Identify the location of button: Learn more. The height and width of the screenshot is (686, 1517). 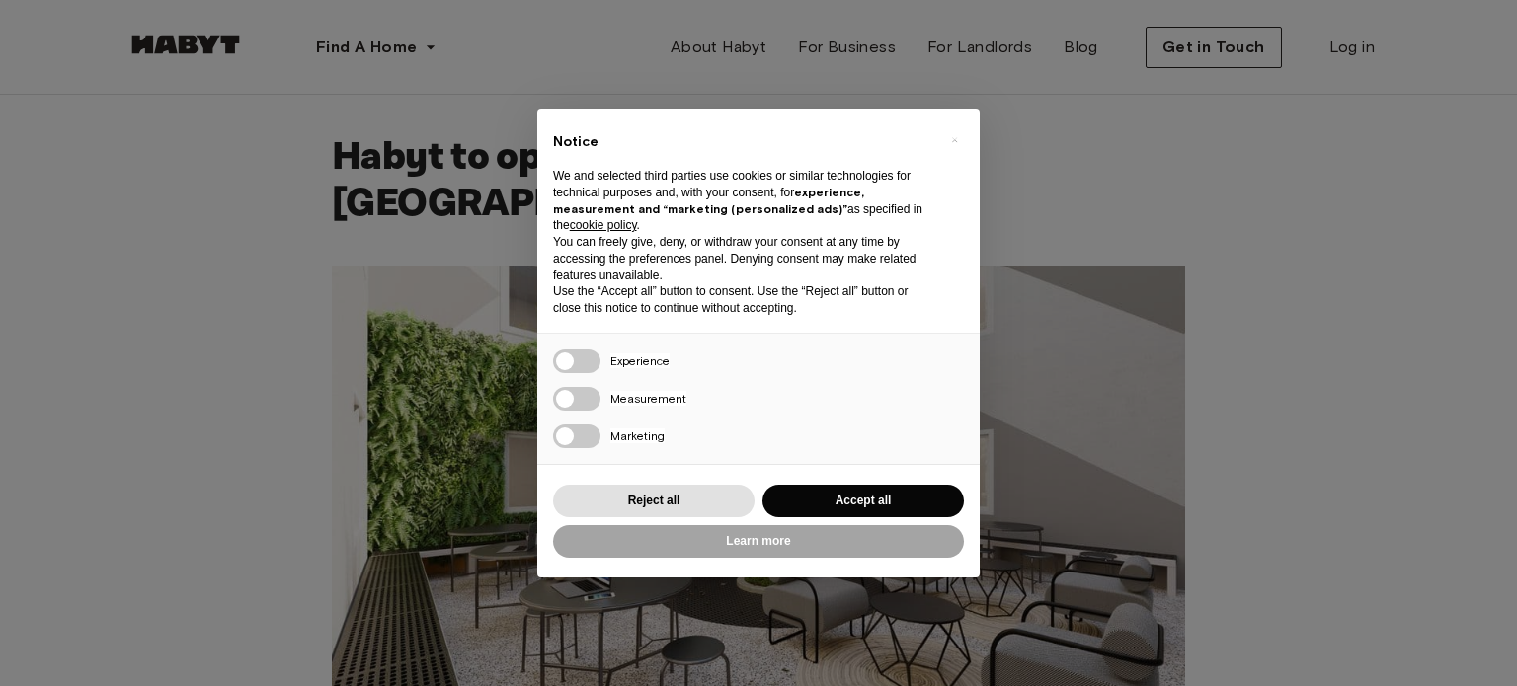
(758, 541).